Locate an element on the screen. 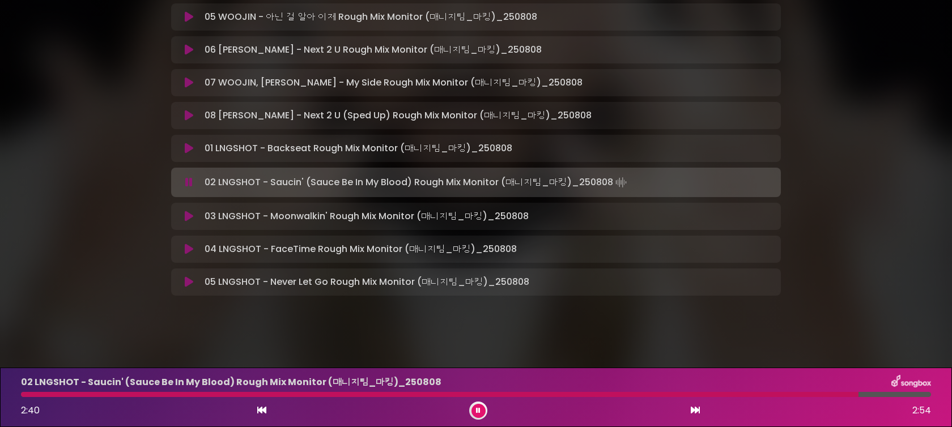  p: 03 LNGSHOT - Moonwalkin' Rough Mix Monitor (매니지팀_마킹)_250808 is located at coordinates (367, 216).